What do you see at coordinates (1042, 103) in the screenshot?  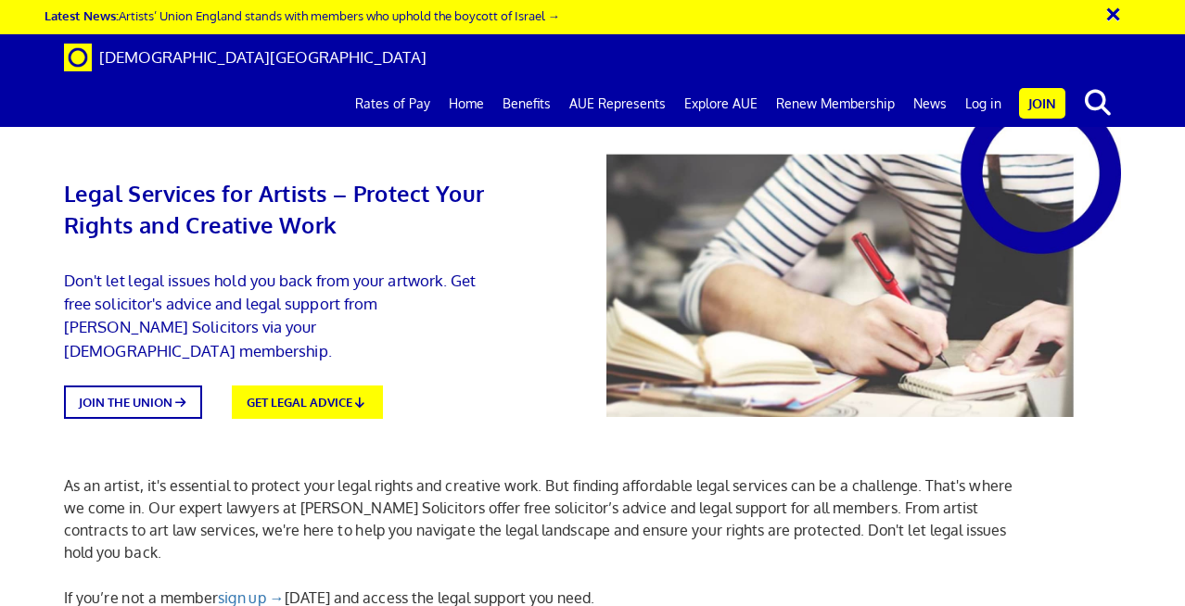 I see `a: Join` at bounding box center [1042, 103].